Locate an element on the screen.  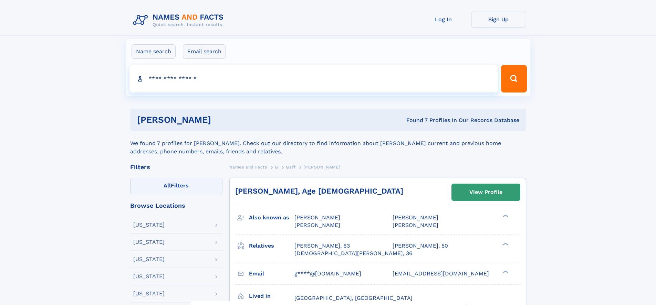
div: View Profile is located at coordinates (486, 192).